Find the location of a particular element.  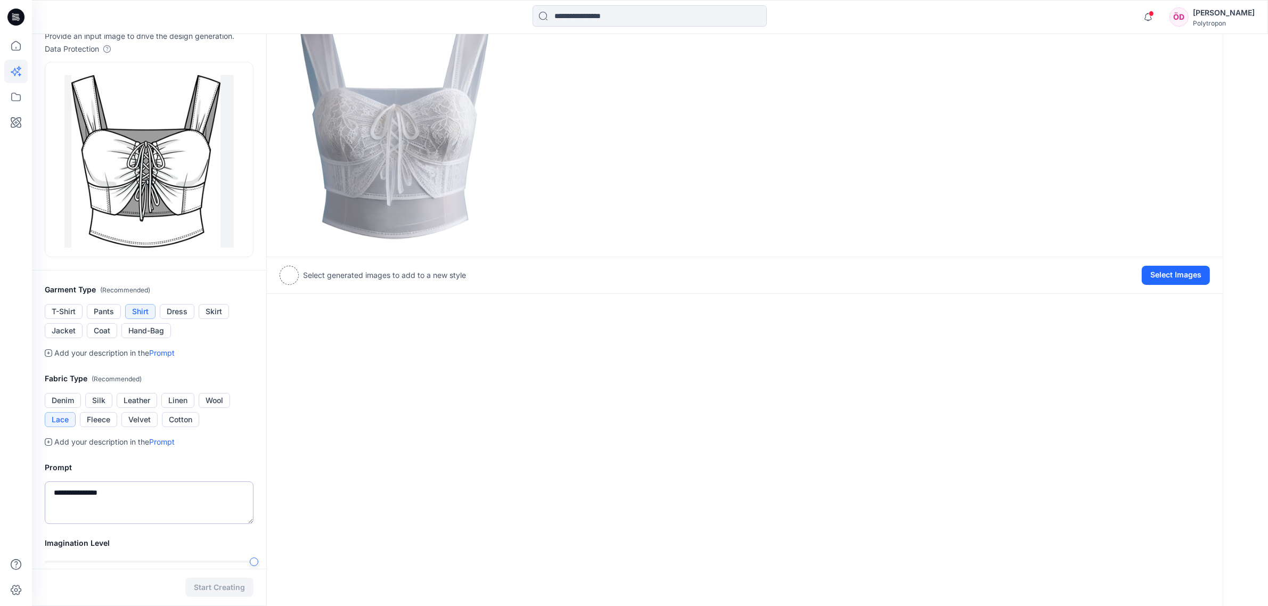

button: Cotton is located at coordinates (181, 420).